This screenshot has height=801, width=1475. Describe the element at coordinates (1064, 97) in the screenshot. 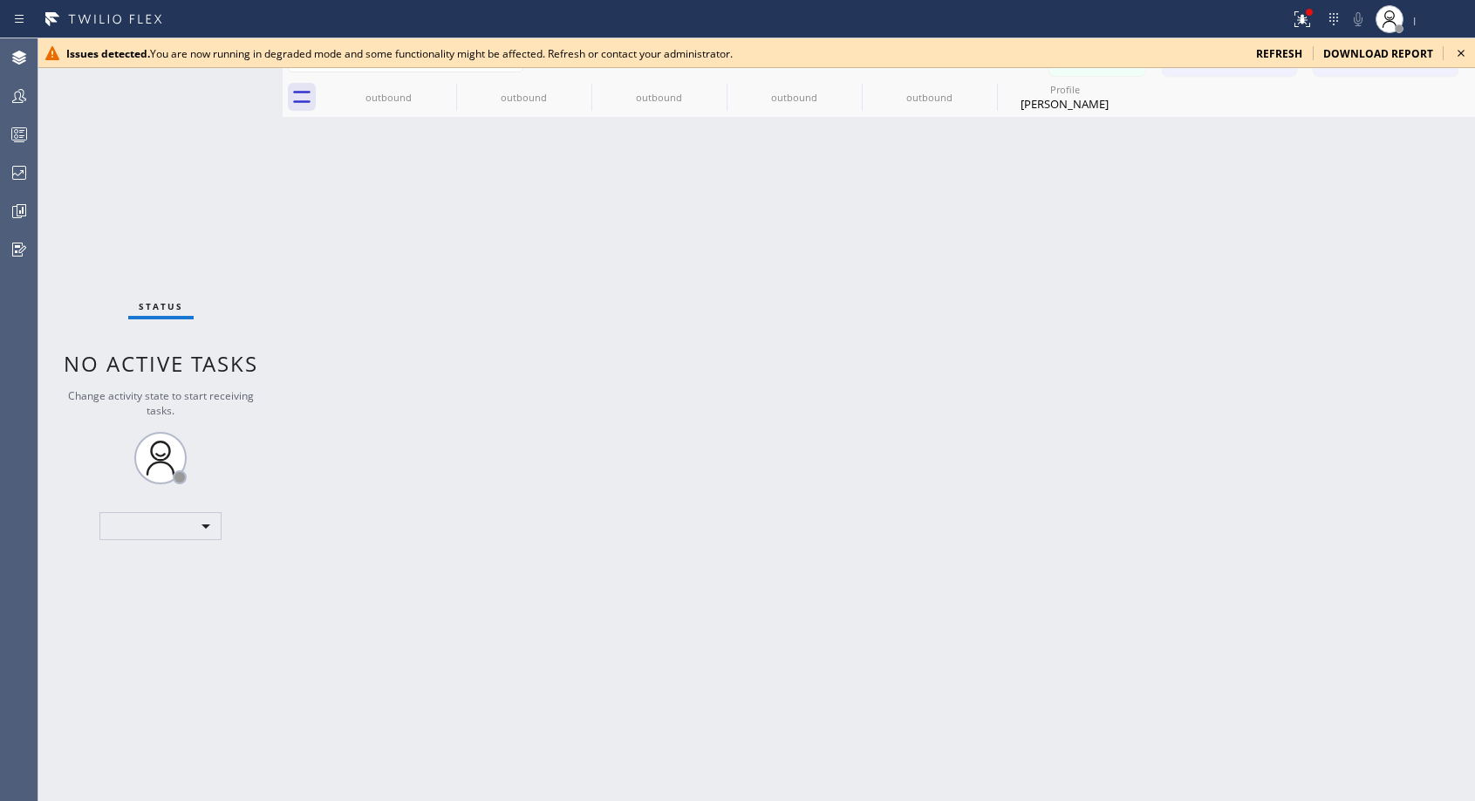

I see `div: Shedrick Davis` at that location.